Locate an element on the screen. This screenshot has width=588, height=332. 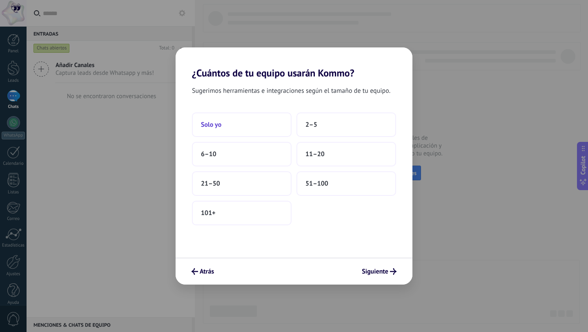
span: 6–10 is located at coordinates (209, 154).